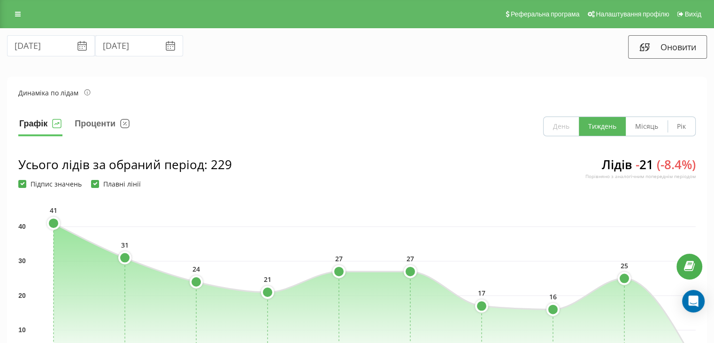  Describe the element at coordinates (482, 293) in the screenshot. I see `text: 17` at that location.